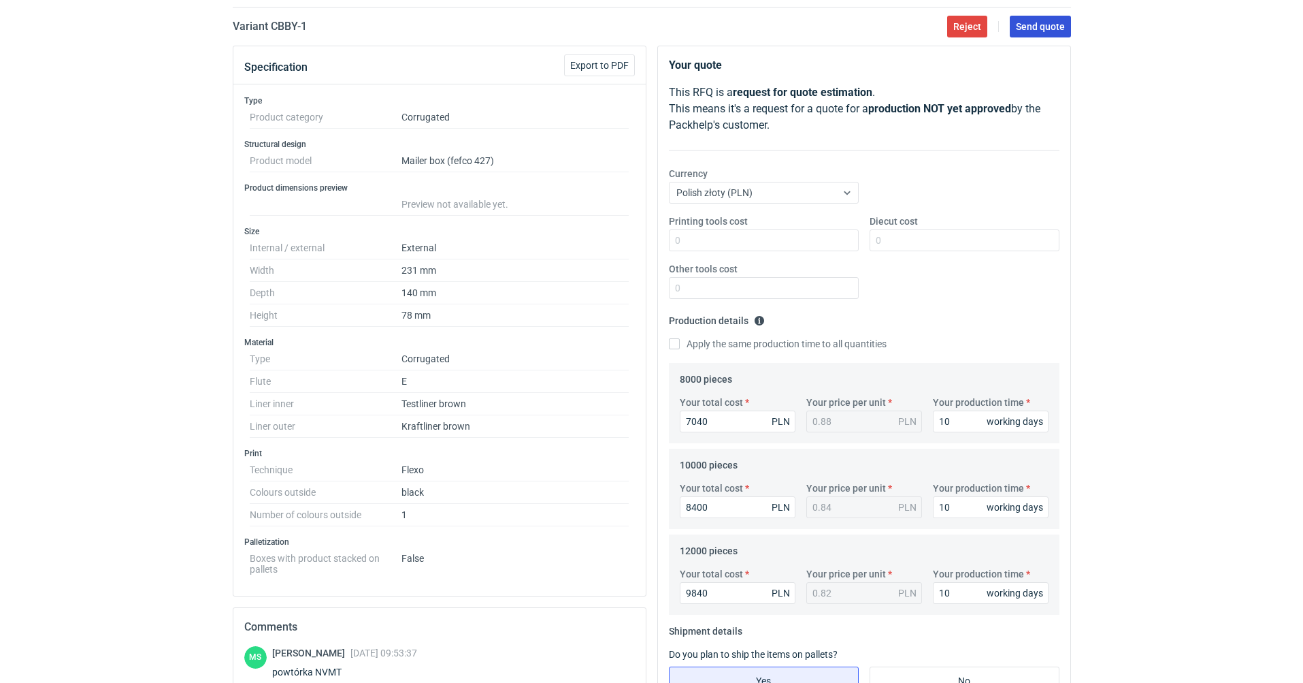 Image resolution: width=1303 pixels, height=683 pixels. Describe the element at coordinates (706, 628) in the screenshot. I see `legend: Shipment details` at that location.